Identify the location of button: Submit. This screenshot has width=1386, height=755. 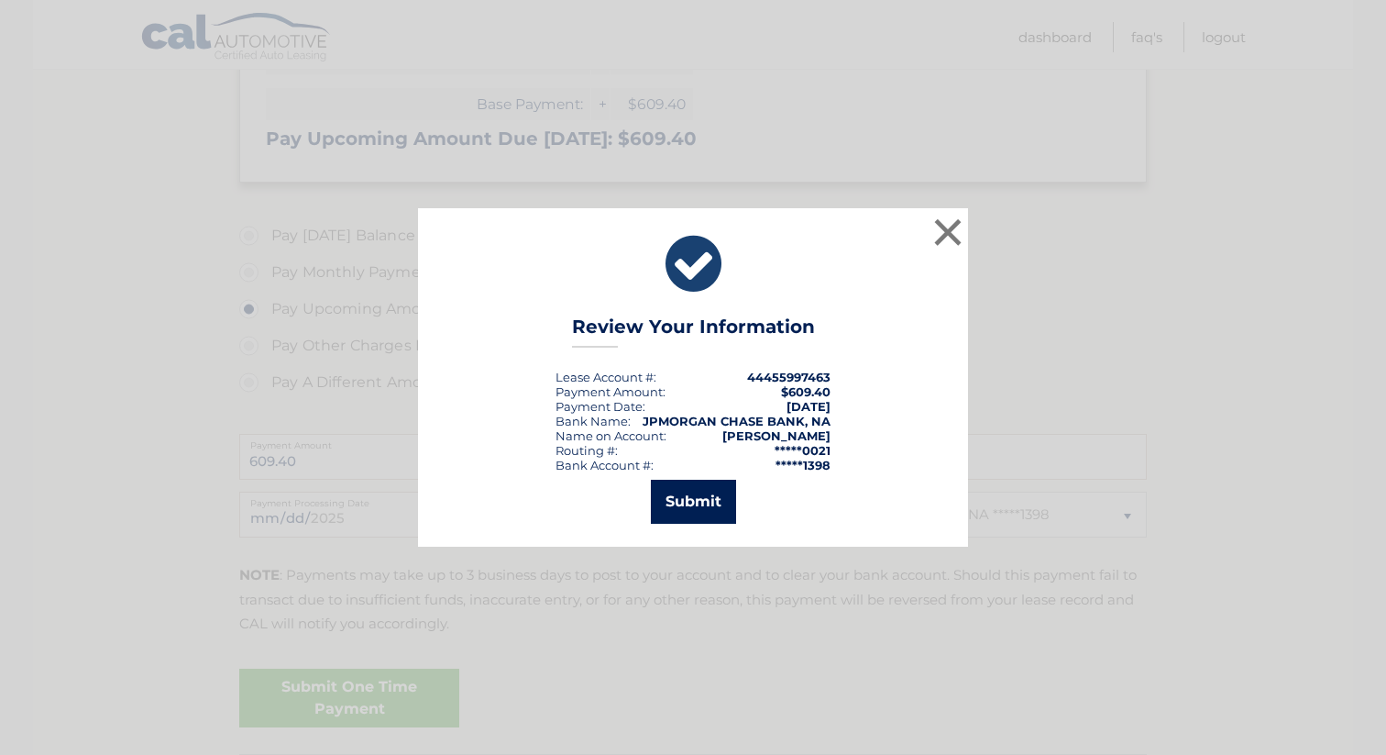
(693, 502).